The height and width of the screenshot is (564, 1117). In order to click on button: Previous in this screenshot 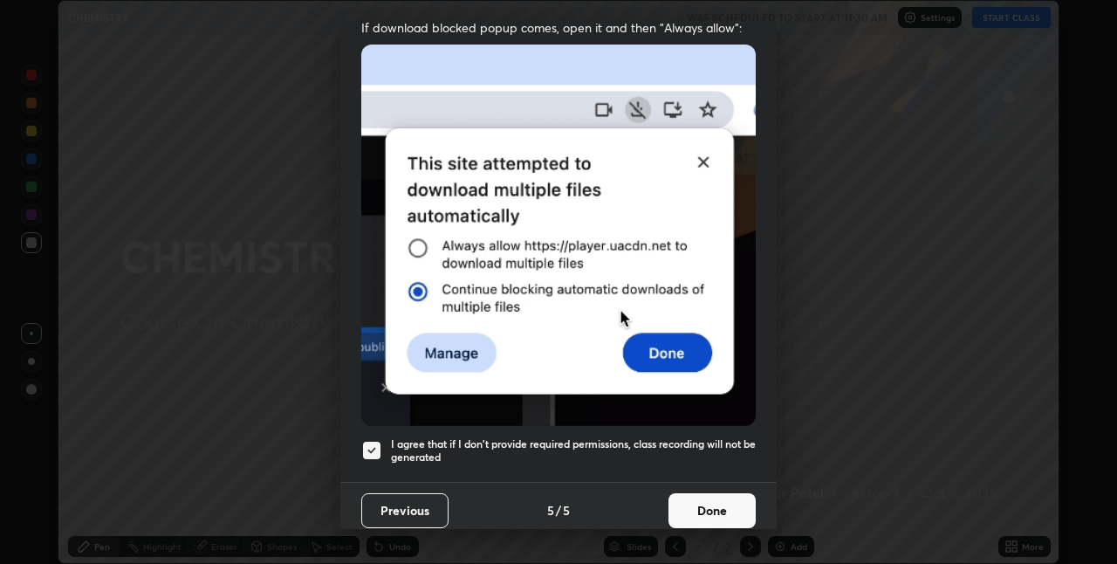, I will do `click(405, 510)`.